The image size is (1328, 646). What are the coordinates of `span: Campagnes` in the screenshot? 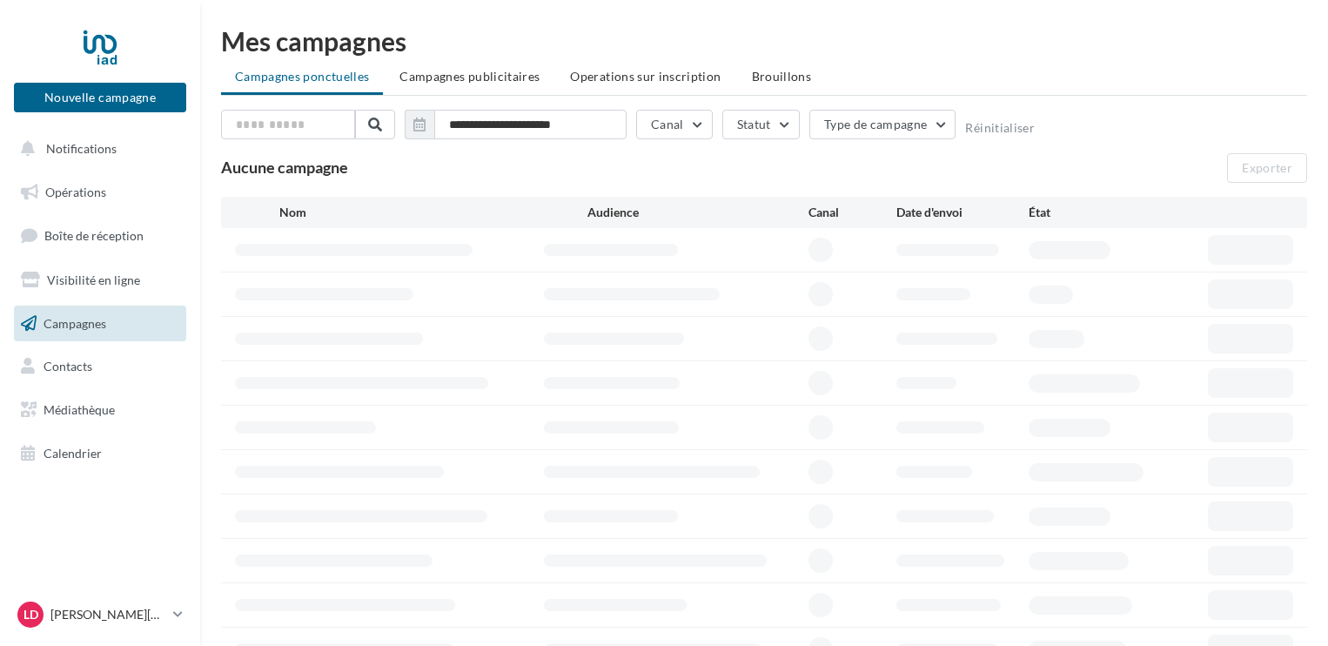 It's located at (75, 322).